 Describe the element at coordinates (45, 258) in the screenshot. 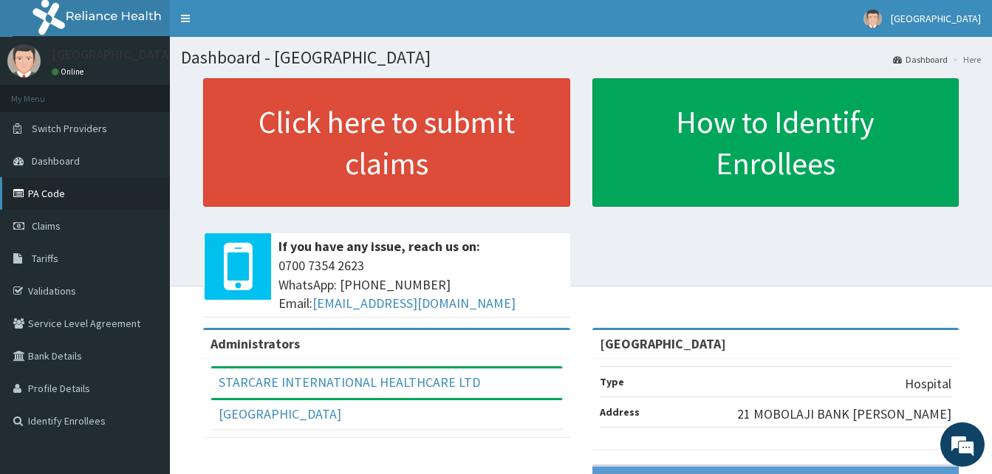

I see `span: Tariffs` at that location.